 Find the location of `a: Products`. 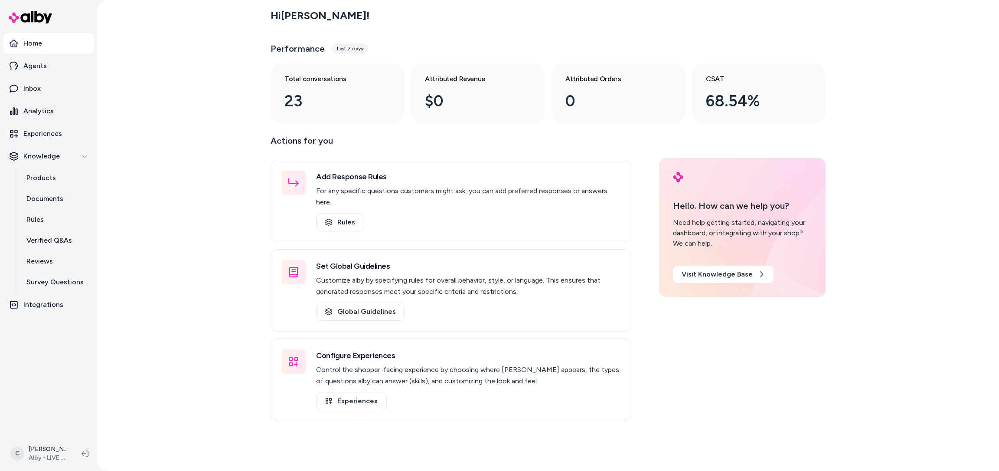

a: Products is located at coordinates (56, 178).